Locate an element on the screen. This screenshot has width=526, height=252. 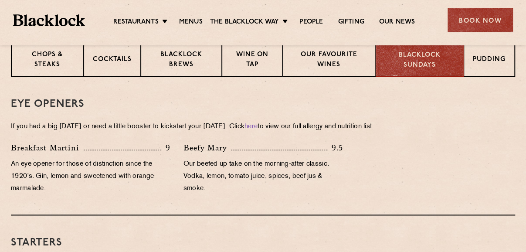
img: BL_Textured_Logo-footer-cropped.svg is located at coordinates (49, 20).